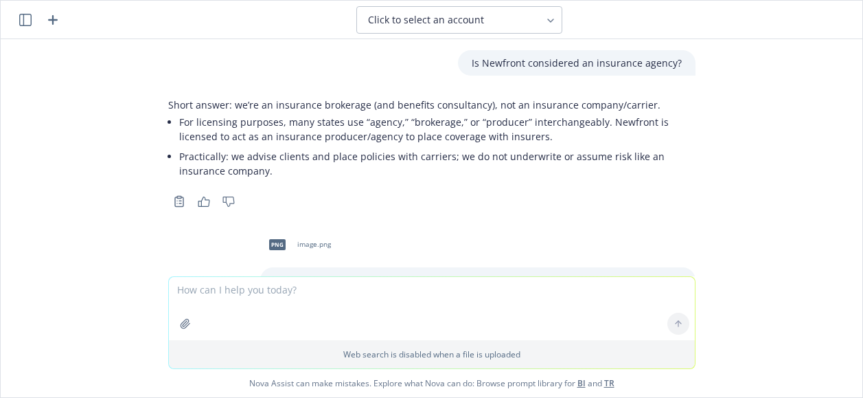 The height and width of the screenshot is (398, 863). What do you see at coordinates (432, 354) in the screenshot?
I see `p: Web search is disabled when a file is uploaded` at bounding box center [432, 354].